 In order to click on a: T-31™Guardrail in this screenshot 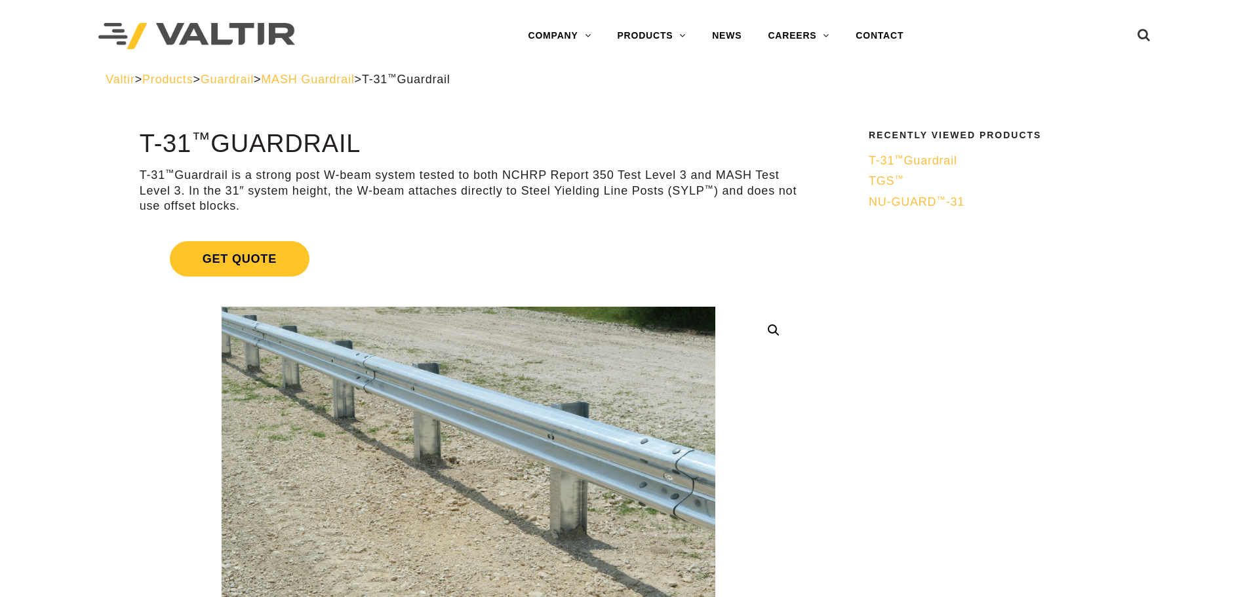, I will do `click(1002, 161)`.